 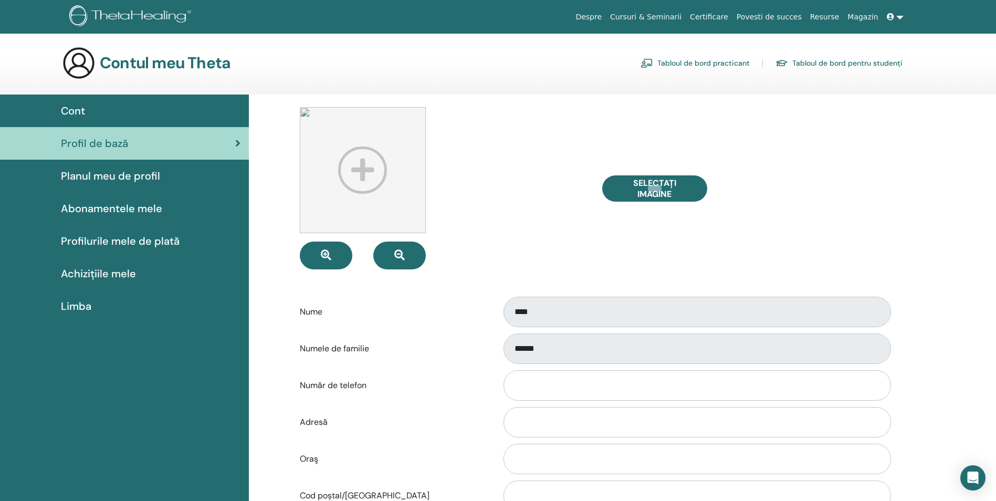 What do you see at coordinates (863, 17) in the screenshot?
I see `a: Magazin` at bounding box center [863, 17].